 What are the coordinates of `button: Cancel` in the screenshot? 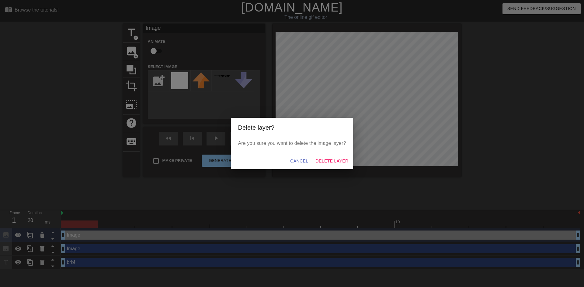 It's located at (299, 161).